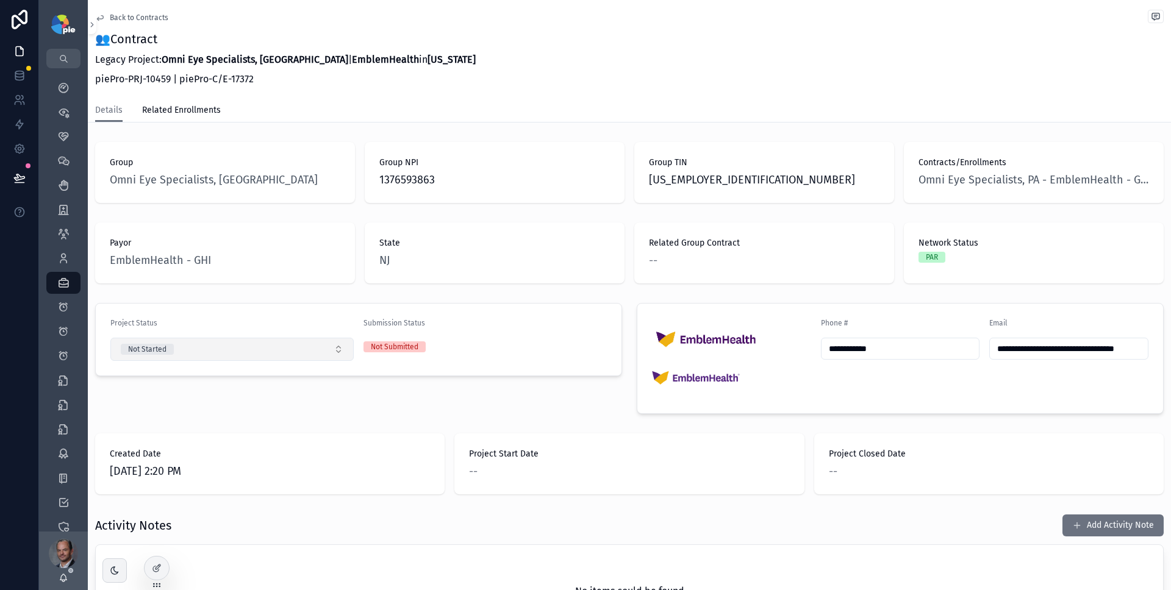 This screenshot has width=1171, height=590. What do you see at coordinates (147, 349) in the screenshot?
I see `div: Not Started` at bounding box center [147, 349].